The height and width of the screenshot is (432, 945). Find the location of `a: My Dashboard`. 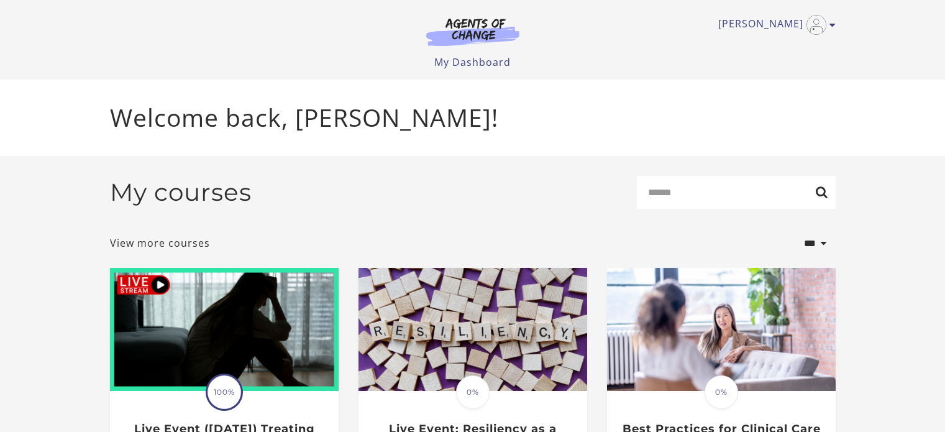

a: My Dashboard is located at coordinates (472, 62).